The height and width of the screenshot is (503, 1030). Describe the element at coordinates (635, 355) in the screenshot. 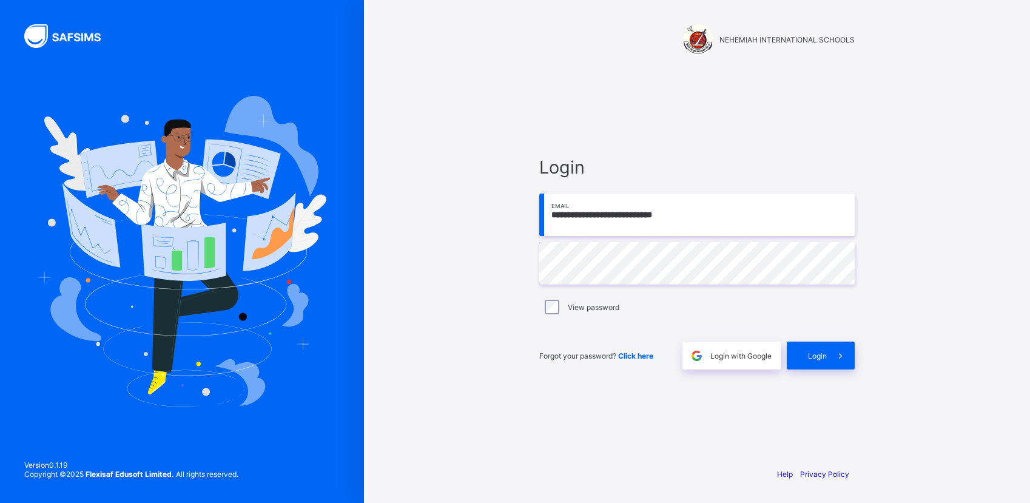

I see `span: Click here` at that location.